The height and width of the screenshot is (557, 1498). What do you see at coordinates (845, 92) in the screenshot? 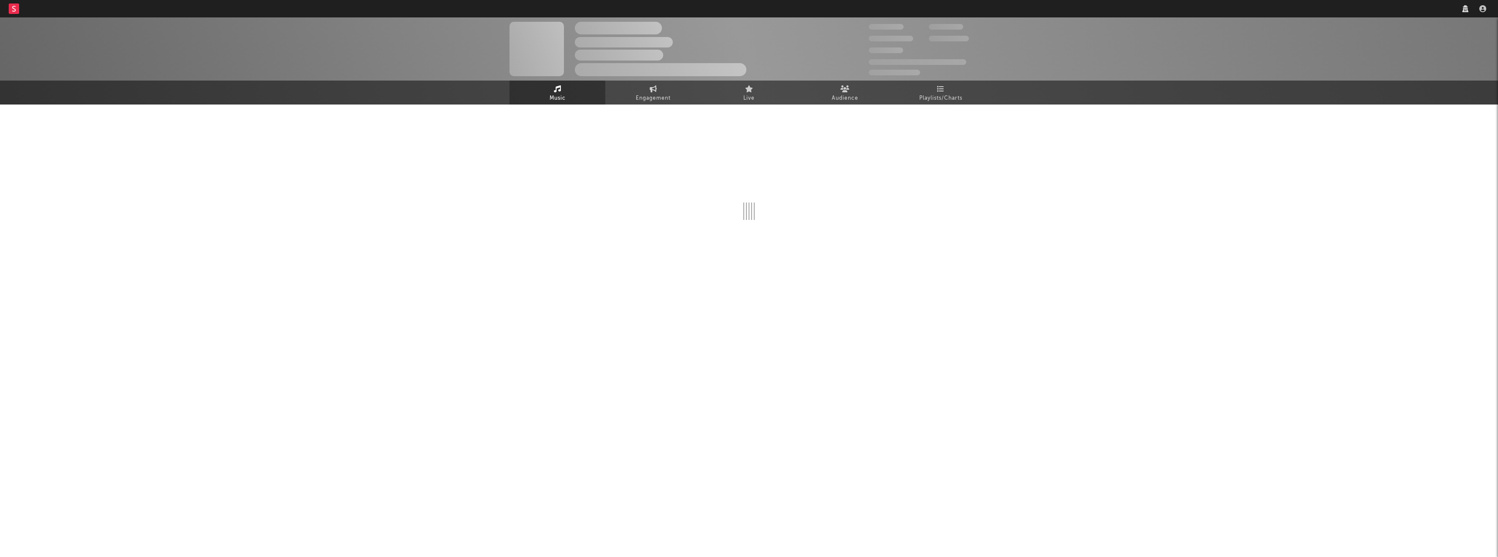
I see `a: Audience` at bounding box center [845, 92].